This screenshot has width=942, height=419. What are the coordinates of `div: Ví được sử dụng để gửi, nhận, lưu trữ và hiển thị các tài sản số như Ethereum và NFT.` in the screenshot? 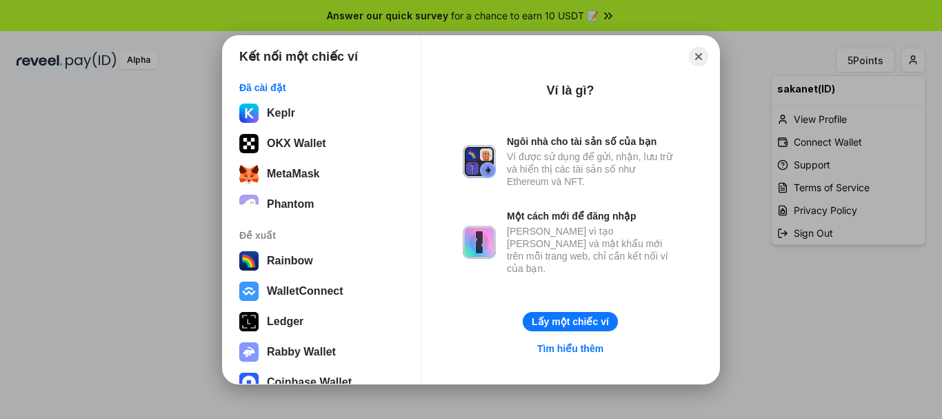 It's located at (592, 169).